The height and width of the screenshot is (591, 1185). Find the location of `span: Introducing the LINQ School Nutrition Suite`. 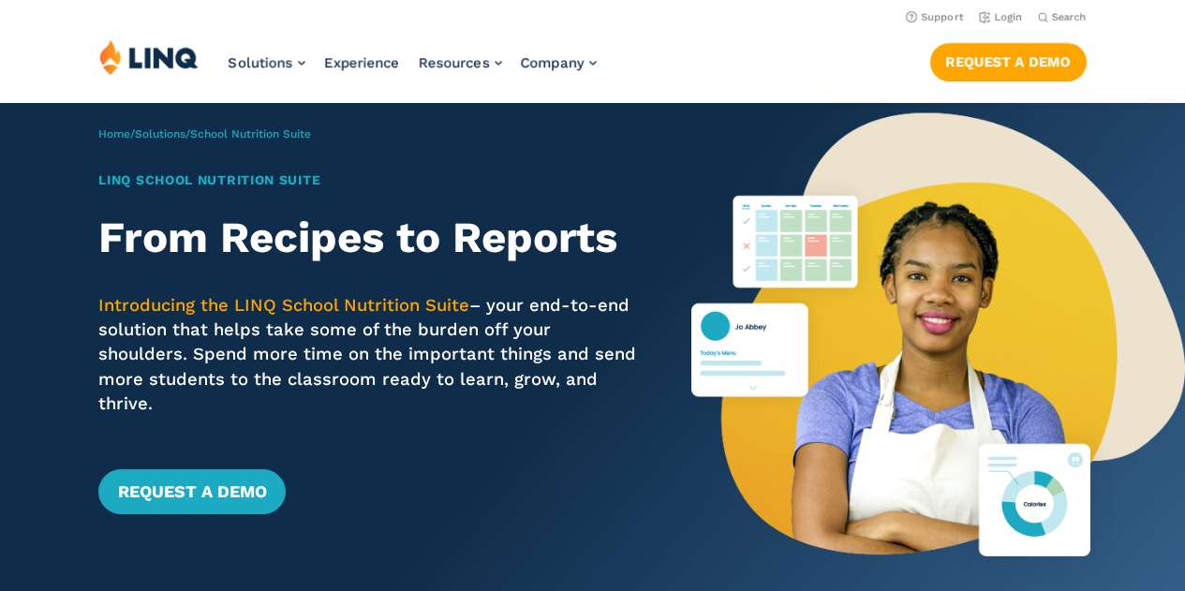

span: Introducing the LINQ School Nutrition Suite is located at coordinates (284, 304).